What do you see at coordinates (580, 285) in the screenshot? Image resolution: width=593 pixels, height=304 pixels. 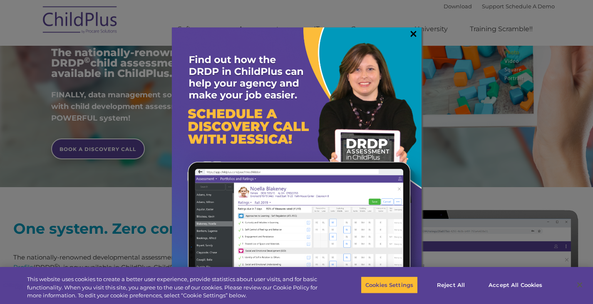 I see `button: Close` at bounding box center [580, 285].